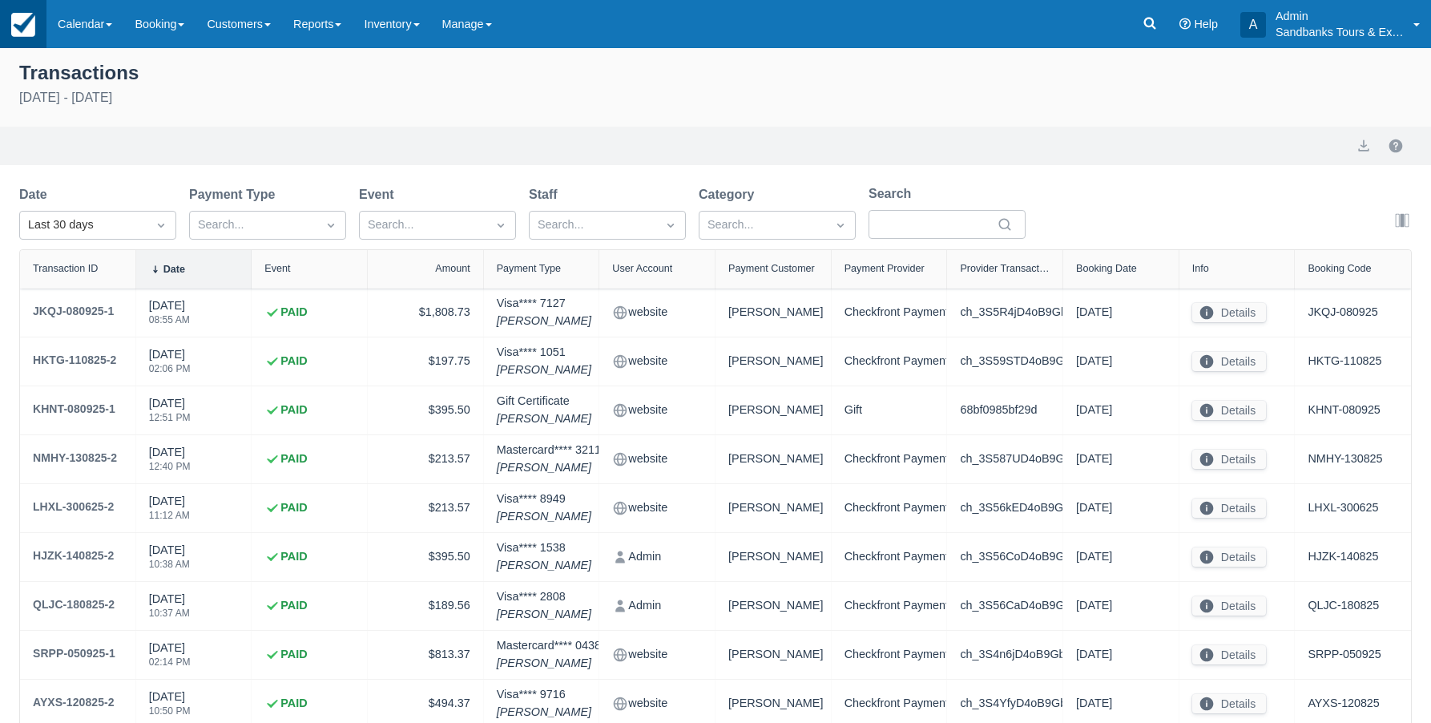  I want to click on div: Payment Type, so click(529, 268).